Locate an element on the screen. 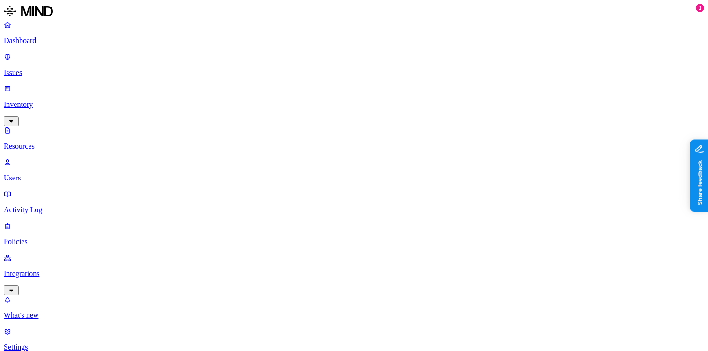 The image size is (708, 351). p: Issues is located at coordinates (354, 73).